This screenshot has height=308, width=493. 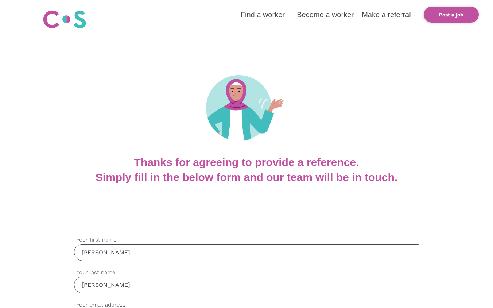 I want to click on b: Post a job, so click(x=451, y=15).